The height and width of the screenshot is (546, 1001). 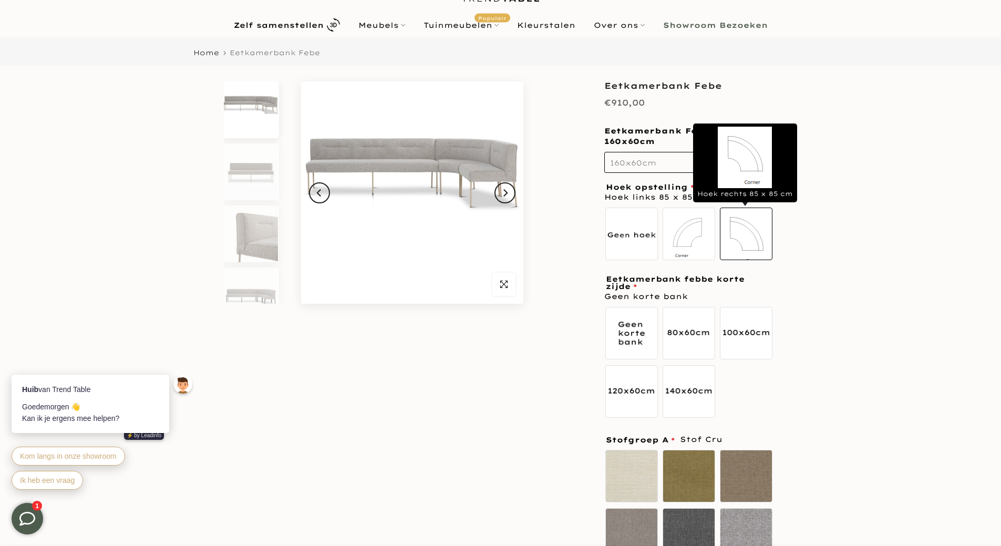 What do you see at coordinates (67, 133) in the screenshot?
I see `span: Kom langs in onze showroom` at bounding box center [67, 133].